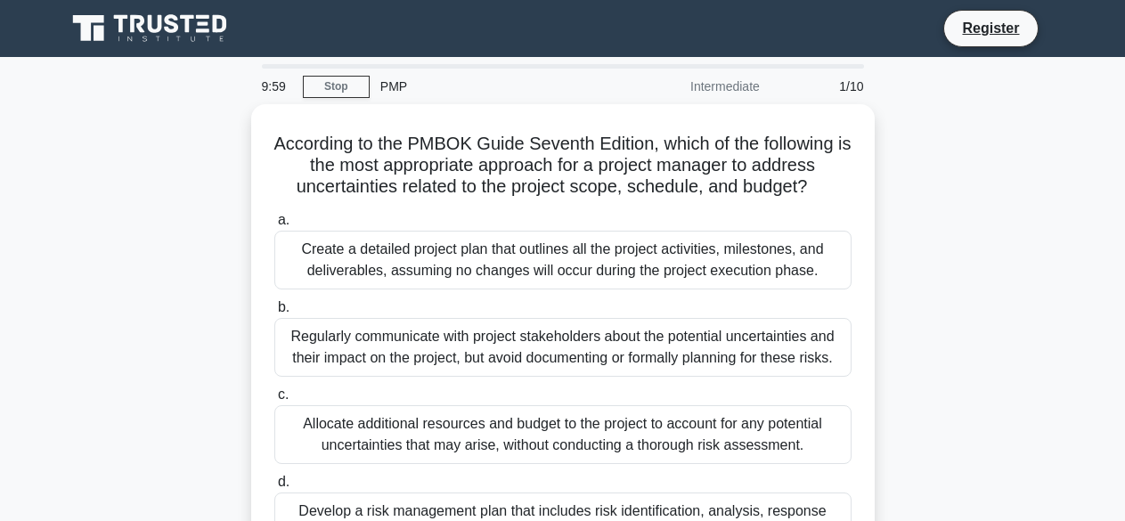  I want to click on div: PMP, so click(492, 86).